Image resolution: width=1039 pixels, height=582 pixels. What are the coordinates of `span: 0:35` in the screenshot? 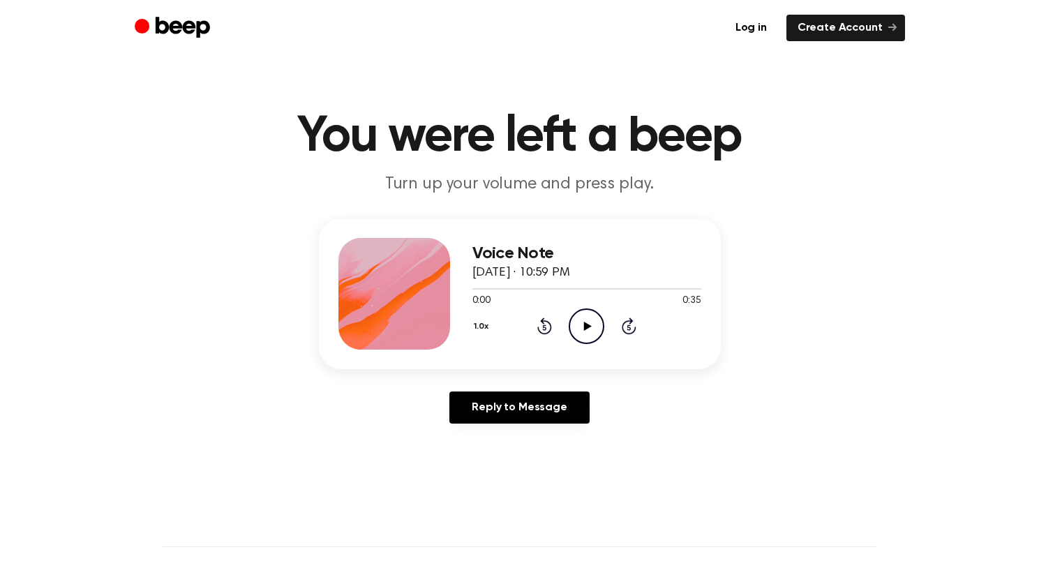 It's located at (691, 301).